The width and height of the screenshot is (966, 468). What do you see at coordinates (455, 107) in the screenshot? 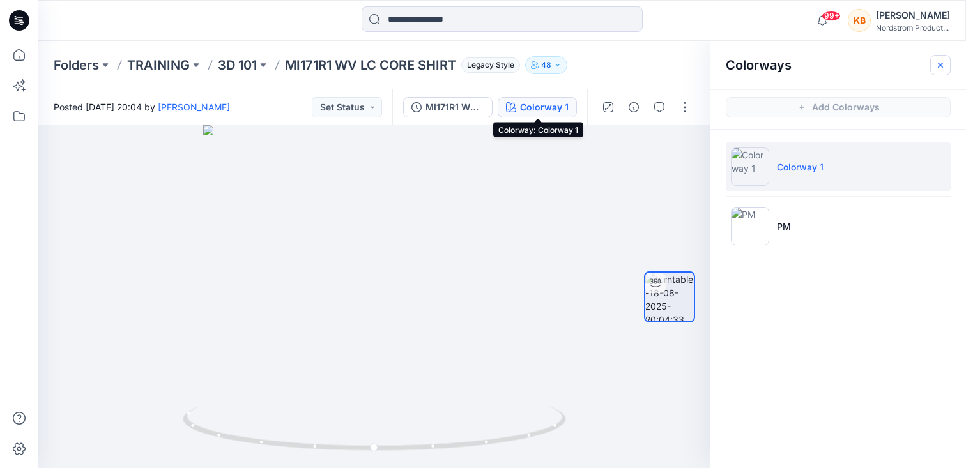
I see `div: MI171R1 WV LC CORE SHIRT` at bounding box center [455, 107].